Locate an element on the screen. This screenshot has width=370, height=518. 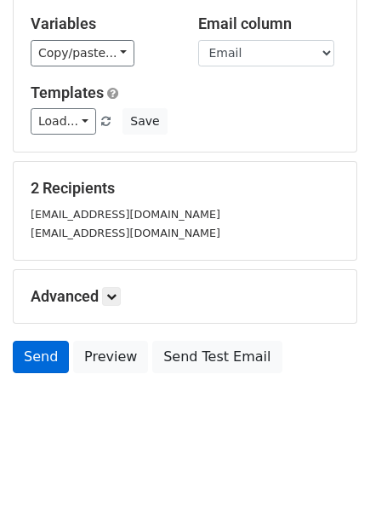
h5: Variables is located at coordinates (101, 24).